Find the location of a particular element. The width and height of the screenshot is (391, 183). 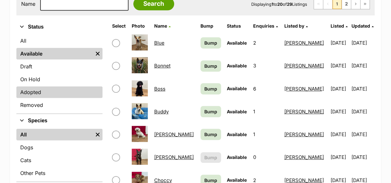

a: Listed by is located at coordinates (296, 26).